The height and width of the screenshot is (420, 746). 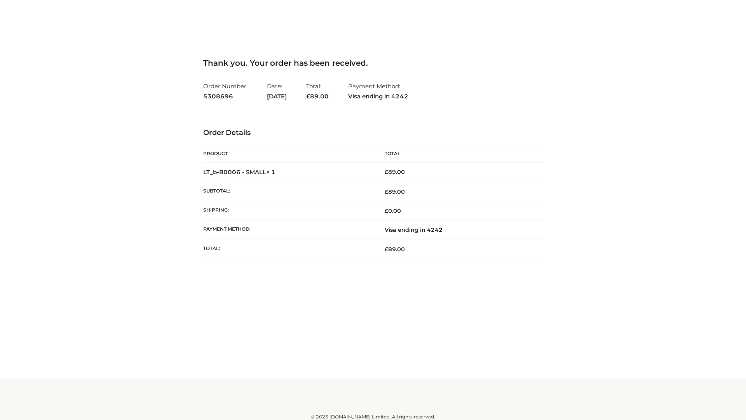 What do you see at coordinates (373, 133) in the screenshot?
I see `h3: Order Details` at bounding box center [373, 133].